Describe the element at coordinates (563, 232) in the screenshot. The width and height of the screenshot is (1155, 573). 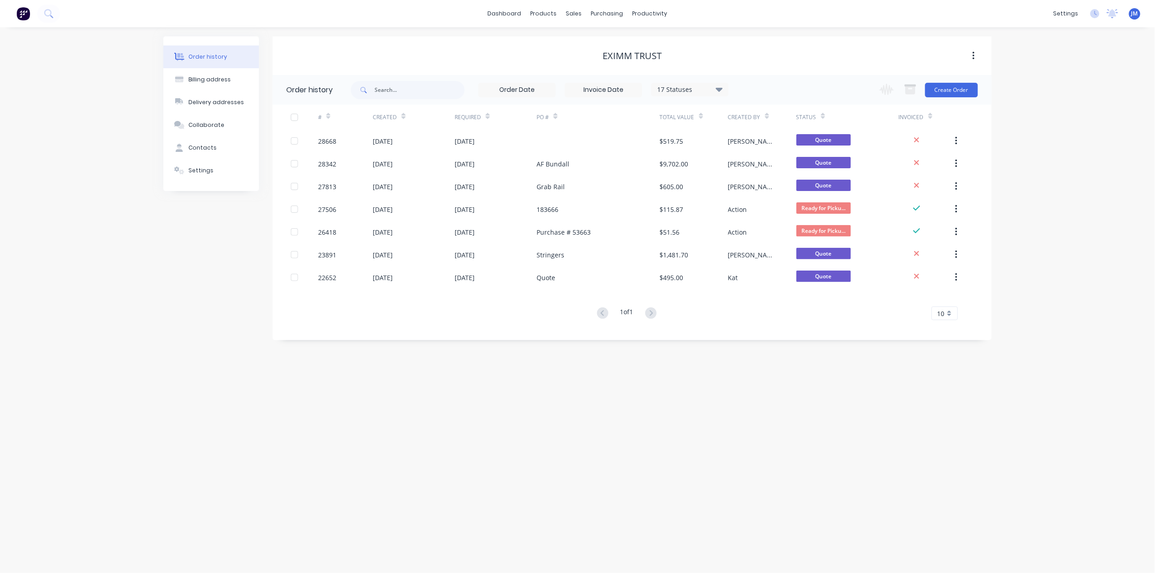
I see `div: Purchase # 53663` at that location.